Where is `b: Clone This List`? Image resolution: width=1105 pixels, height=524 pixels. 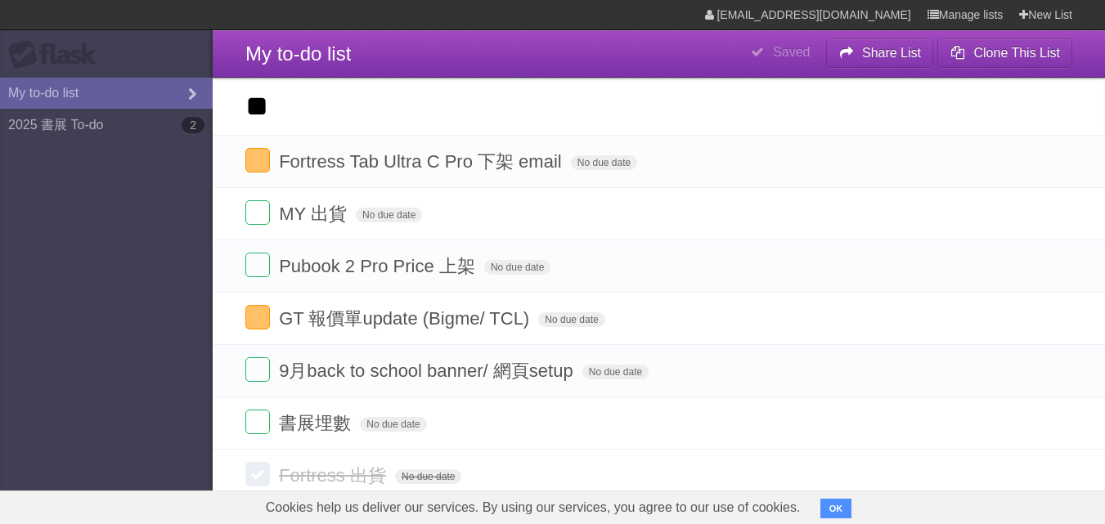
b: Clone This List is located at coordinates (1017, 52).